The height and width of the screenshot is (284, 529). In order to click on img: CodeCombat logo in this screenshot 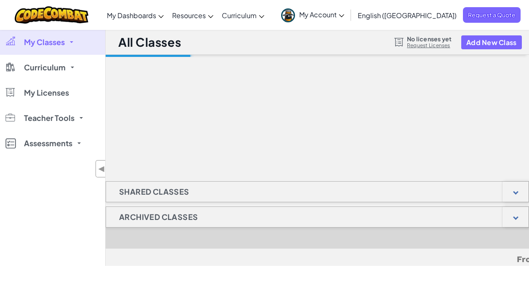, I will do `click(51, 15)`.